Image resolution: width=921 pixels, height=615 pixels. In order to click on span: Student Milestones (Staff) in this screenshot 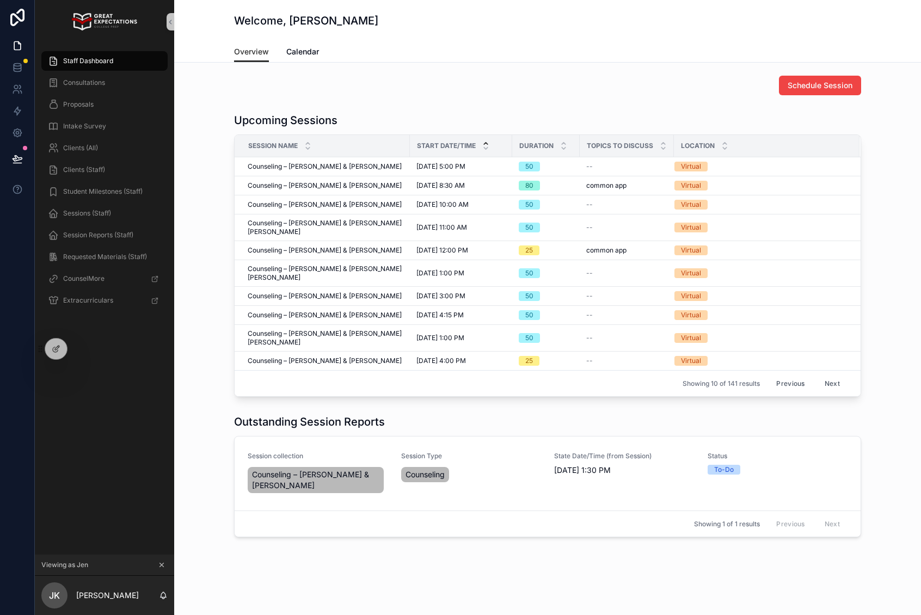, I will do `click(103, 192)`.